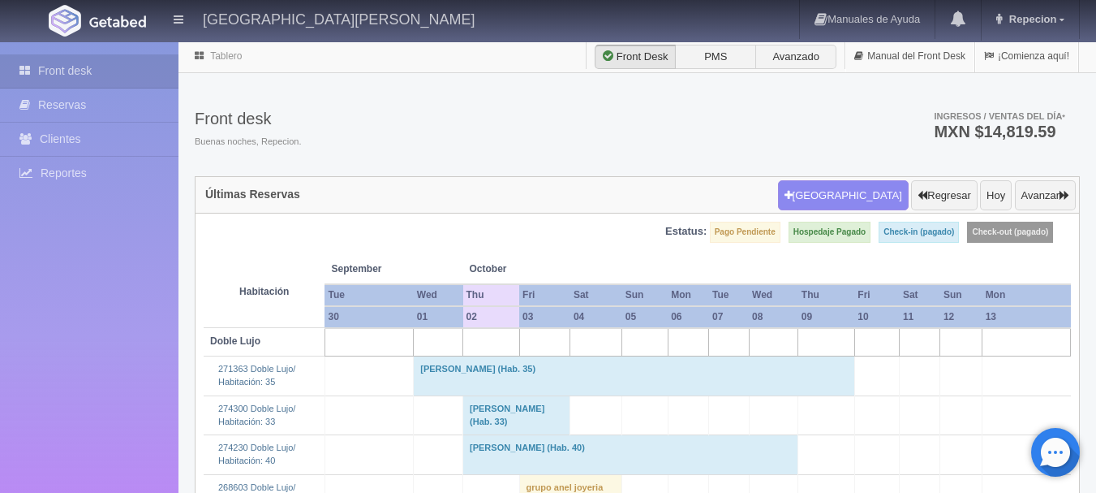 This screenshot has height=493, width=1096. What do you see at coordinates (827, 316) in the screenshot?
I see `th: 09` at bounding box center [827, 316].